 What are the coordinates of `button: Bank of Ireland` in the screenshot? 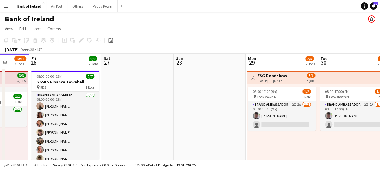 It's located at (29, 6).